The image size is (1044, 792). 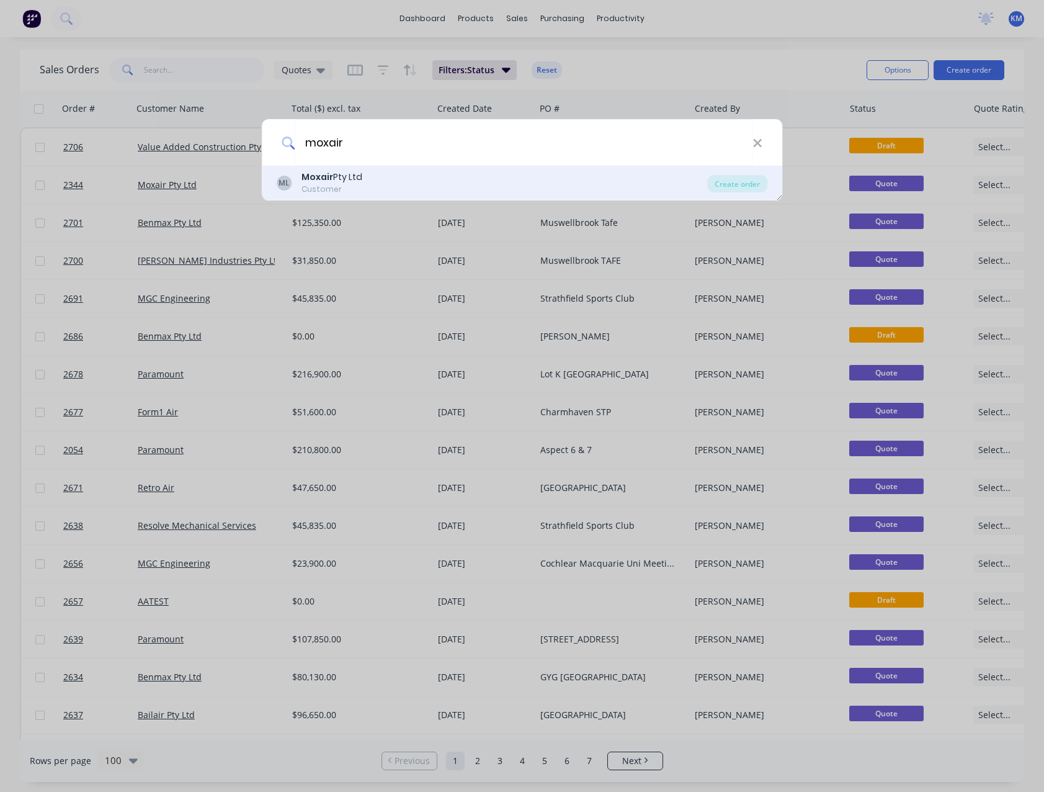 I want to click on input: Enter a customer name to create a new order..., so click(x=524, y=142).